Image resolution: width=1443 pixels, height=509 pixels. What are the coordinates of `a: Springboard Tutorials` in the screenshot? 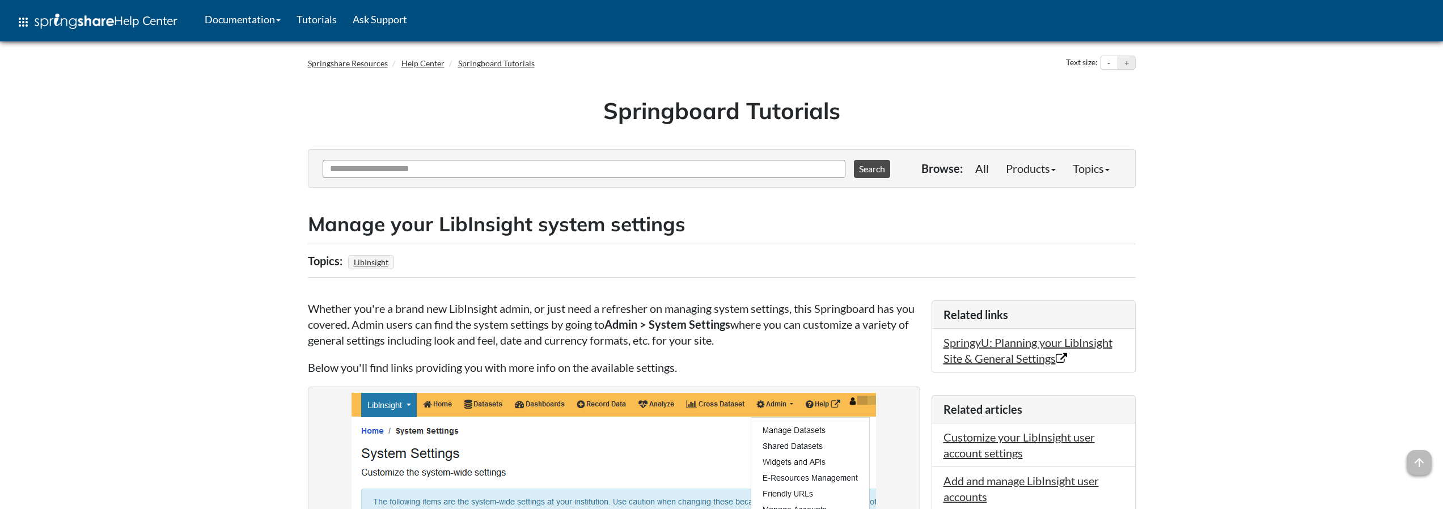 It's located at (496, 63).